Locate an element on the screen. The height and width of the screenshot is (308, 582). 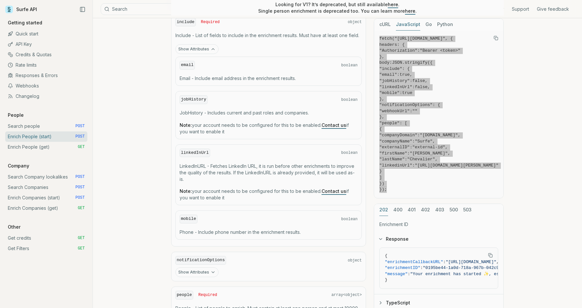
button: cURL is located at coordinates (385, 24).